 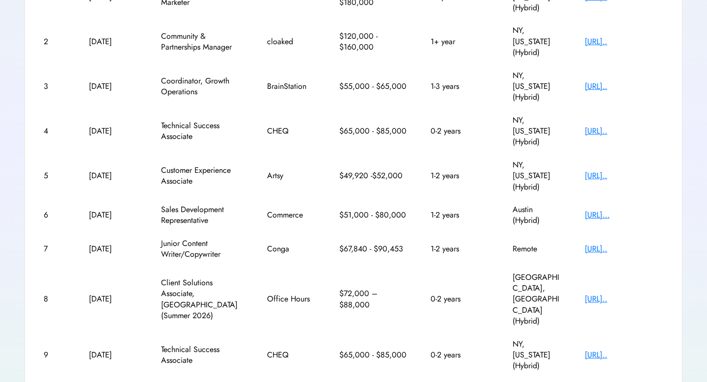 What do you see at coordinates (291, 86) in the screenshot?
I see `div: BrainStation` at bounding box center [291, 86].